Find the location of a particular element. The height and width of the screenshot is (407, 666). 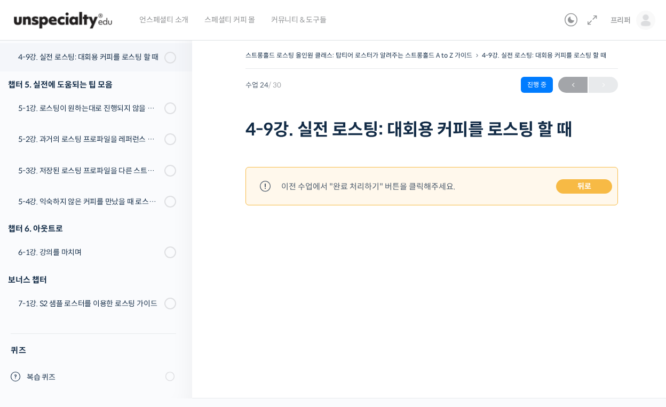

div: 5-4강. 익숙하지 않은 커피를 만났을 때 로스팅 전략 세우는 방법 is located at coordinates (90, 202).